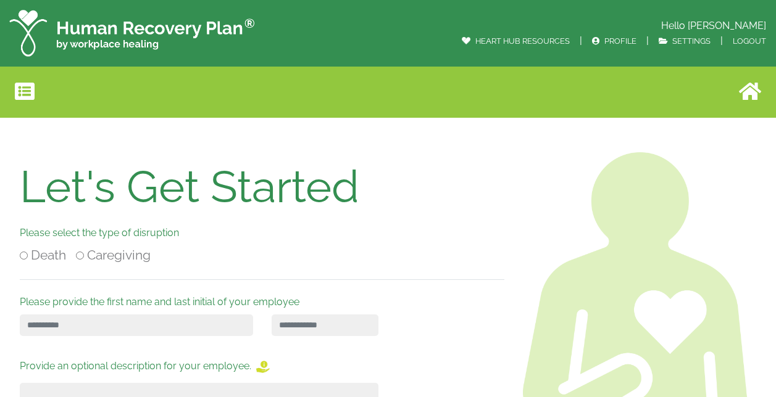  I want to click on label: Death, so click(43, 255).